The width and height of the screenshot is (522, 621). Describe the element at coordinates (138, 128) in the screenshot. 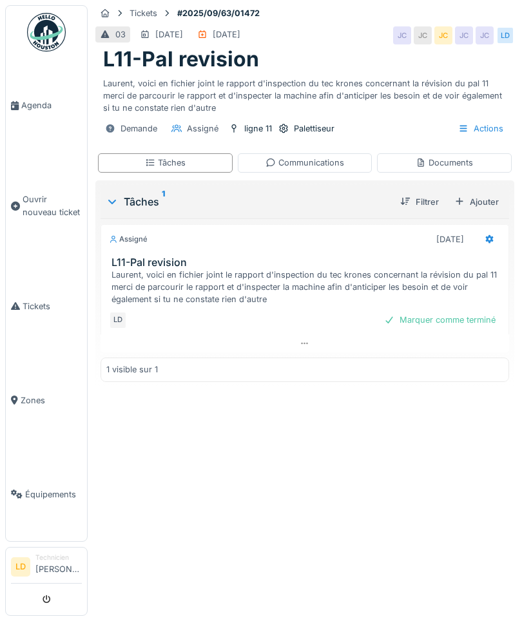

I see `div: Demande` at that location.